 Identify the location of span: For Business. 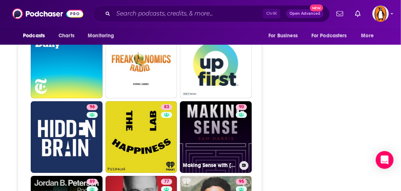
(283, 36).